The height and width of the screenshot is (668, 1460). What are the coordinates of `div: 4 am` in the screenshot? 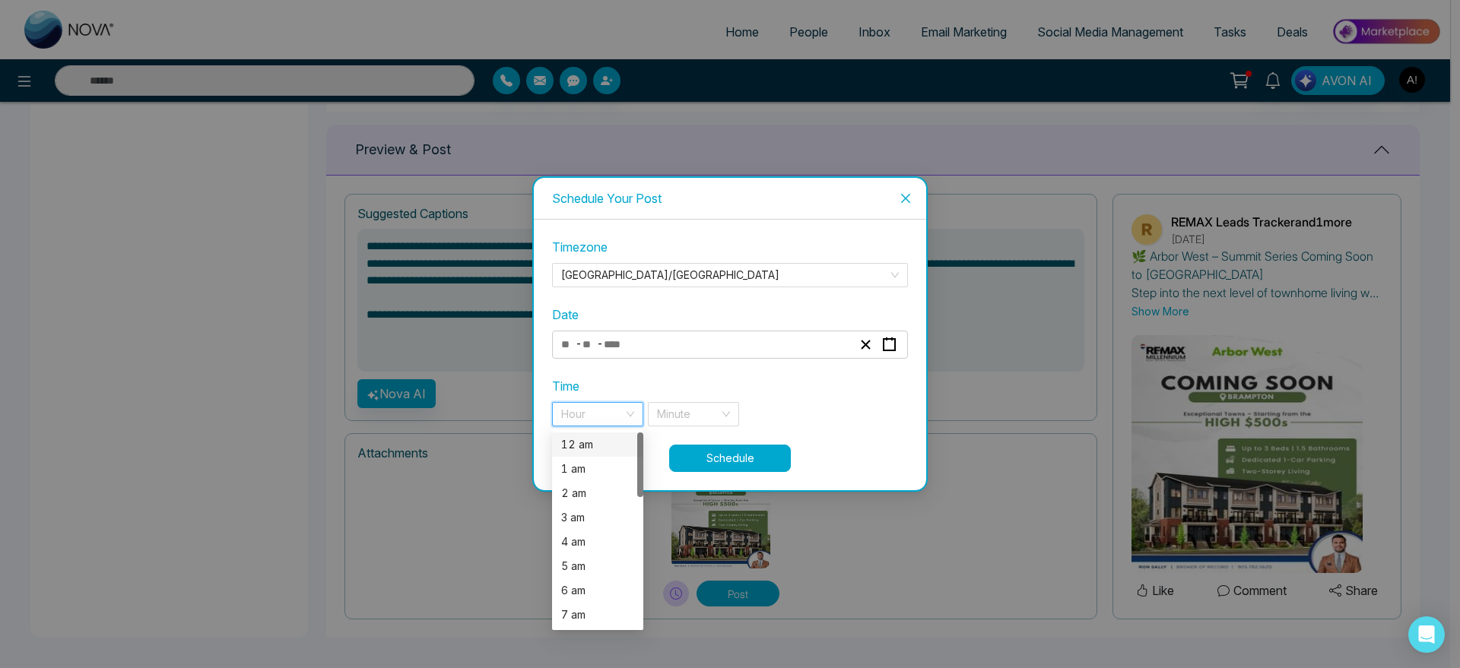 It's located at (598, 542).